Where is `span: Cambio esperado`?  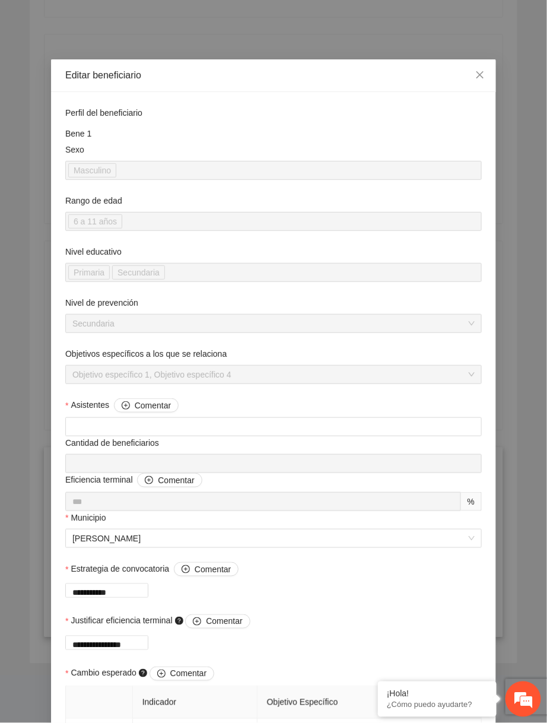 span: Cambio esperado is located at coordinates (142, 674).